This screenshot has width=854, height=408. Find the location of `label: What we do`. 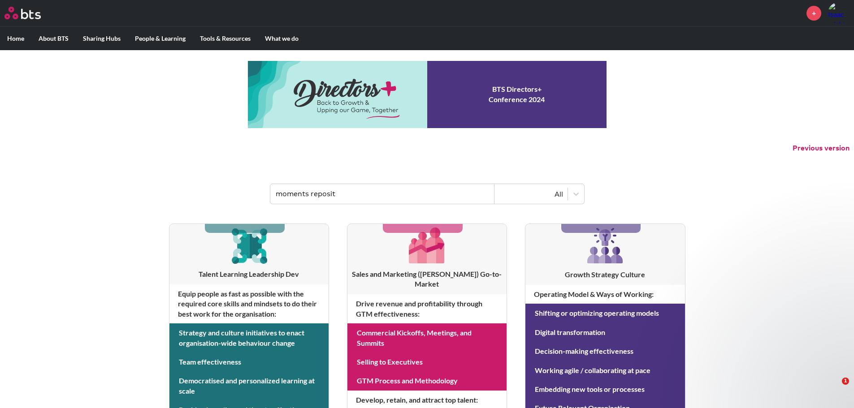

label: What we do is located at coordinates (282, 39).